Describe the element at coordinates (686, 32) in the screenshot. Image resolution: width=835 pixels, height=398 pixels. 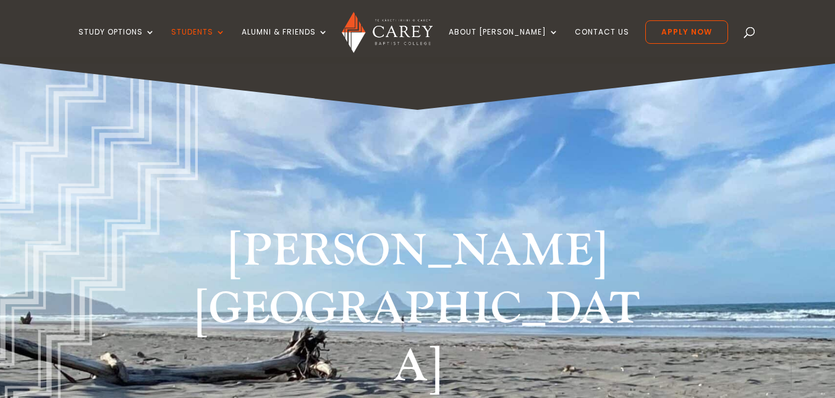
I see `a: Apply Now` at that location.